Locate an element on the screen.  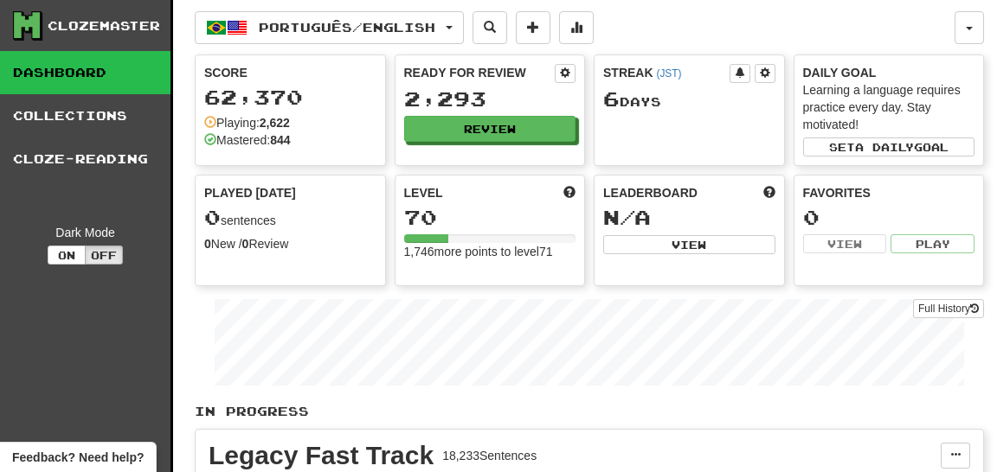
button: Review is located at coordinates (490, 129).